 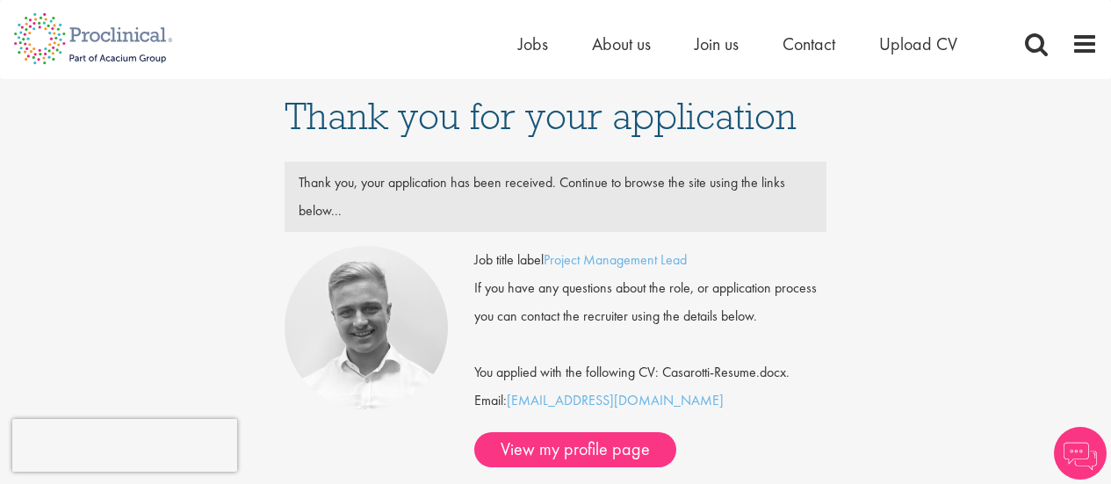 I want to click on div: If you have any questions about the role, or application process you can contact the recruiter us..., so click(x=651, y=302).